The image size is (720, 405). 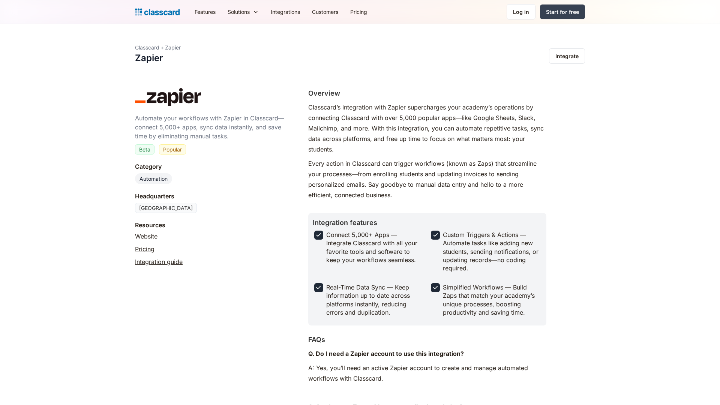 What do you see at coordinates (521, 12) in the screenshot?
I see `div: Log in` at bounding box center [521, 12].